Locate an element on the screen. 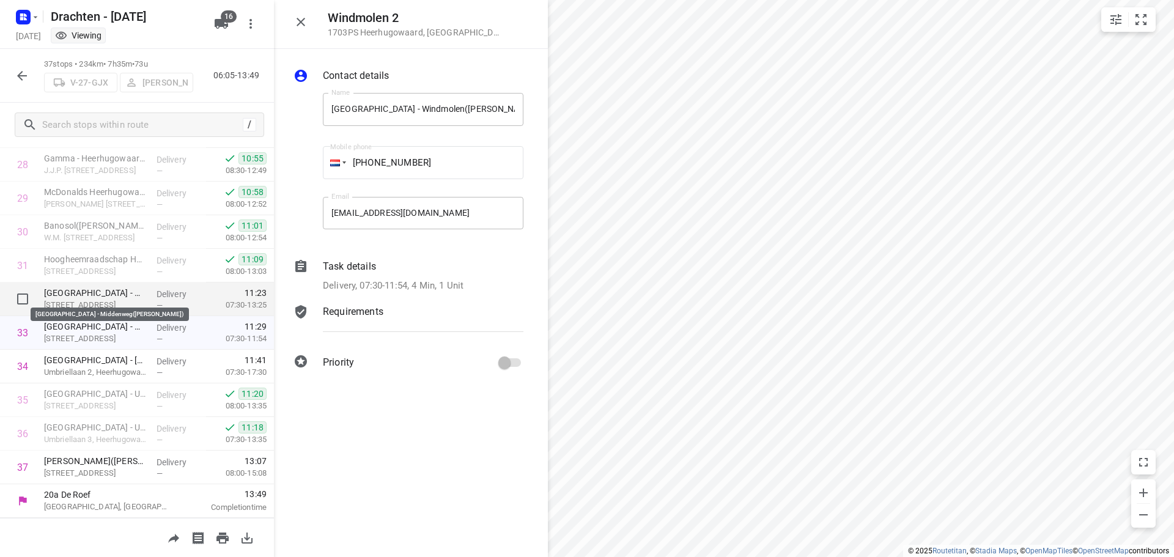 The image size is (1174, 557). p: Priority is located at coordinates (338, 363).